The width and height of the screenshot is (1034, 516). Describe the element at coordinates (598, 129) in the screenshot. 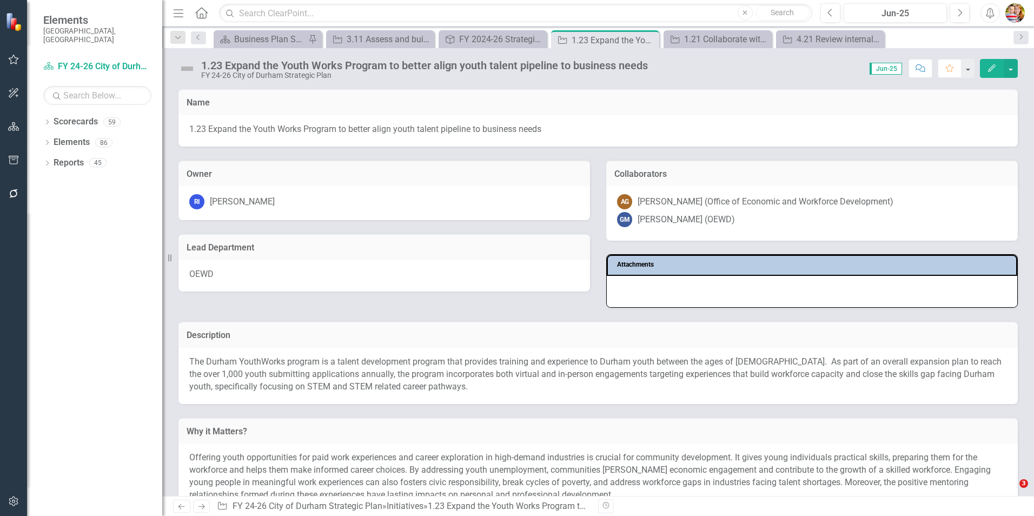

I see `span: 1.23 Expand the Youth Works Program to better align youth talent pipeline to business needs` at that location.